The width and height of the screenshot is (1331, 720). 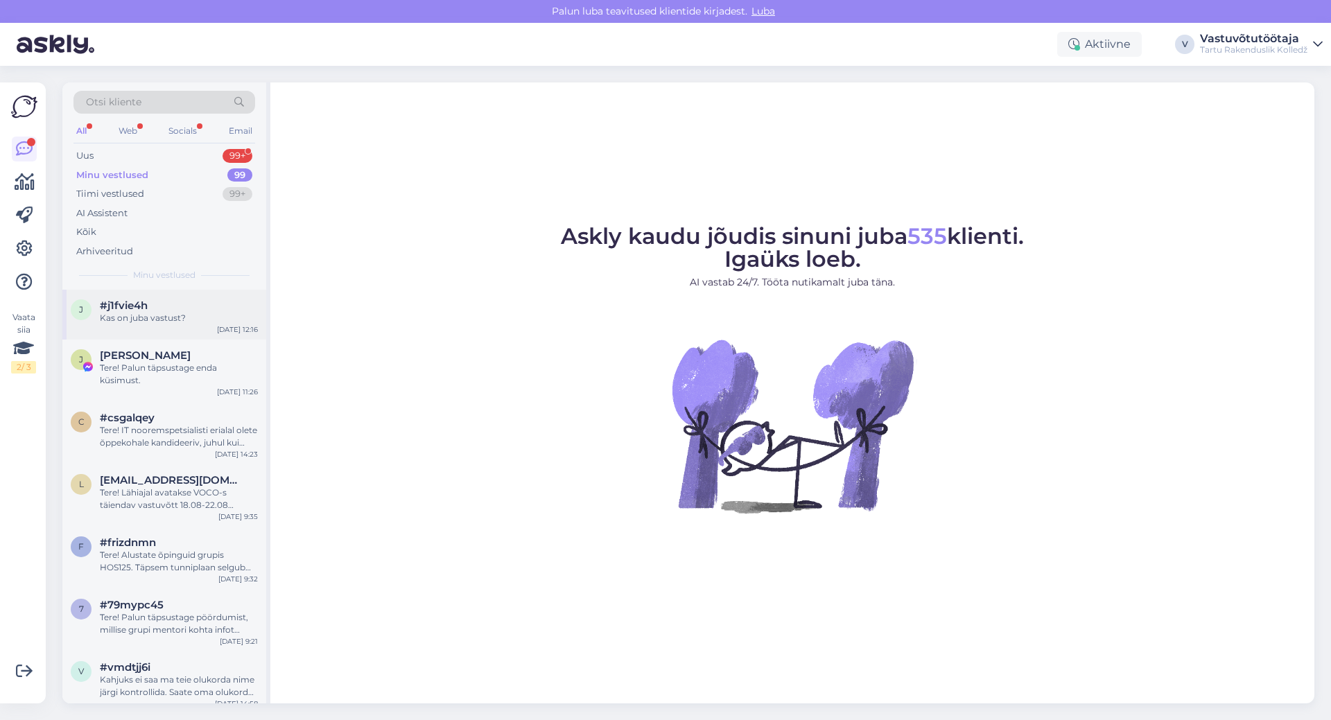 What do you see at coordinates (179, 686) in the screenshot?
I see `div: Kahjuks ei saa ma teie olukorda nime järgi kontrollida. Saate oma olukorda, kas õpe on tasuta või...` at bounding box center [179, 686].